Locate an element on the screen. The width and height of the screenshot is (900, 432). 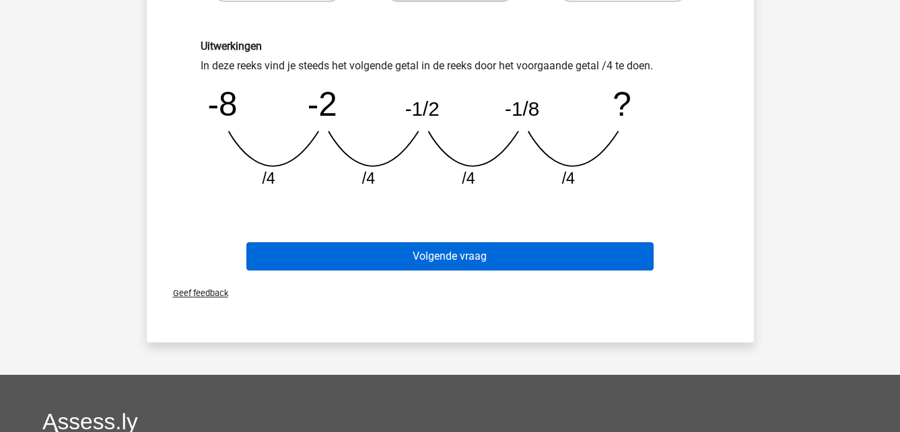
h6: Uitwerkingen is located at coordinates (450, 46).